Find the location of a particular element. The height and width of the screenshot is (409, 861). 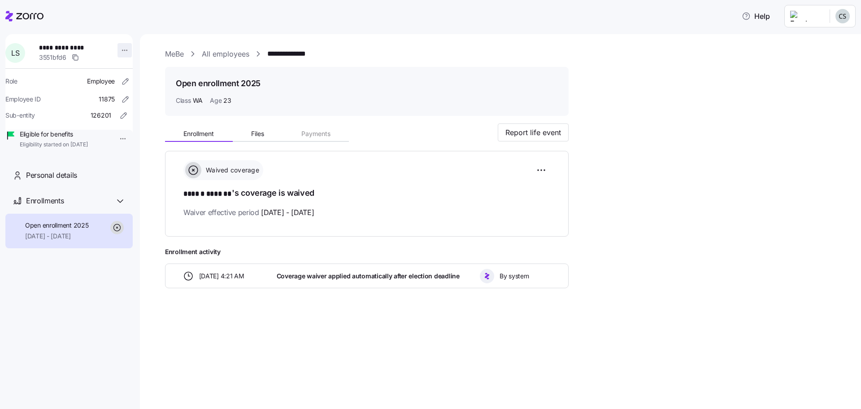

span: Payments is located at coordinates (316, 134).